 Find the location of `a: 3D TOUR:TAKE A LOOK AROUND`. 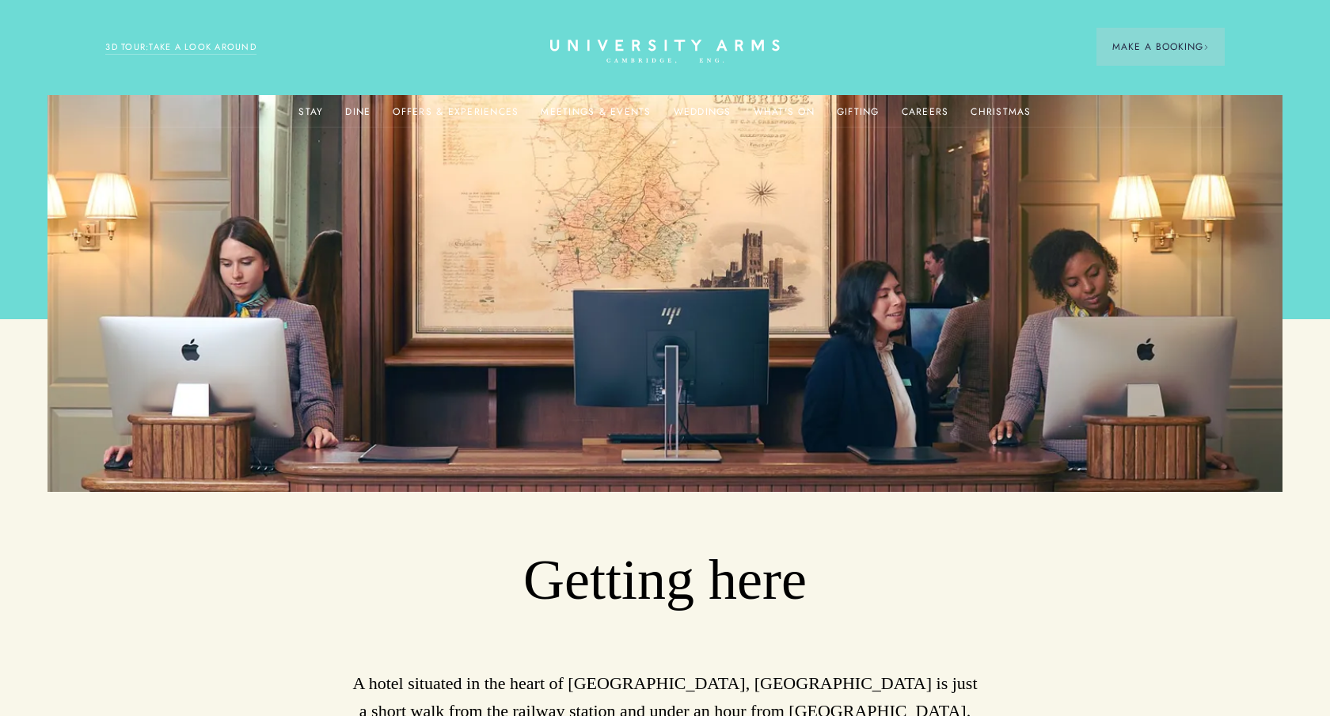

a: 3D TOUR:TAKE A LOOK AROUND is located at coordinates (181, 48).